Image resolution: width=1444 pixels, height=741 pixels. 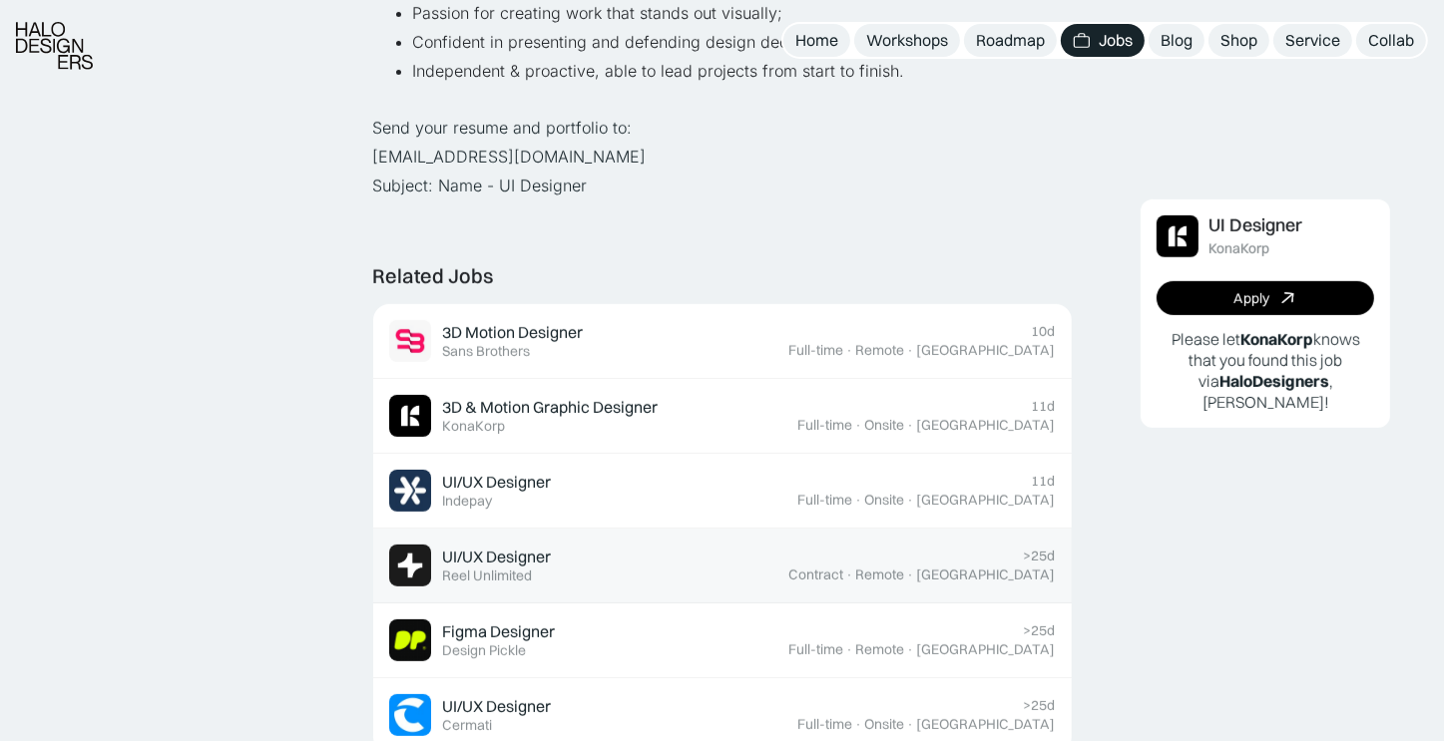 What do you see at coordinates (816, 40) in the screenshot?
I see `div: Home` at bounding box center [816, 40].